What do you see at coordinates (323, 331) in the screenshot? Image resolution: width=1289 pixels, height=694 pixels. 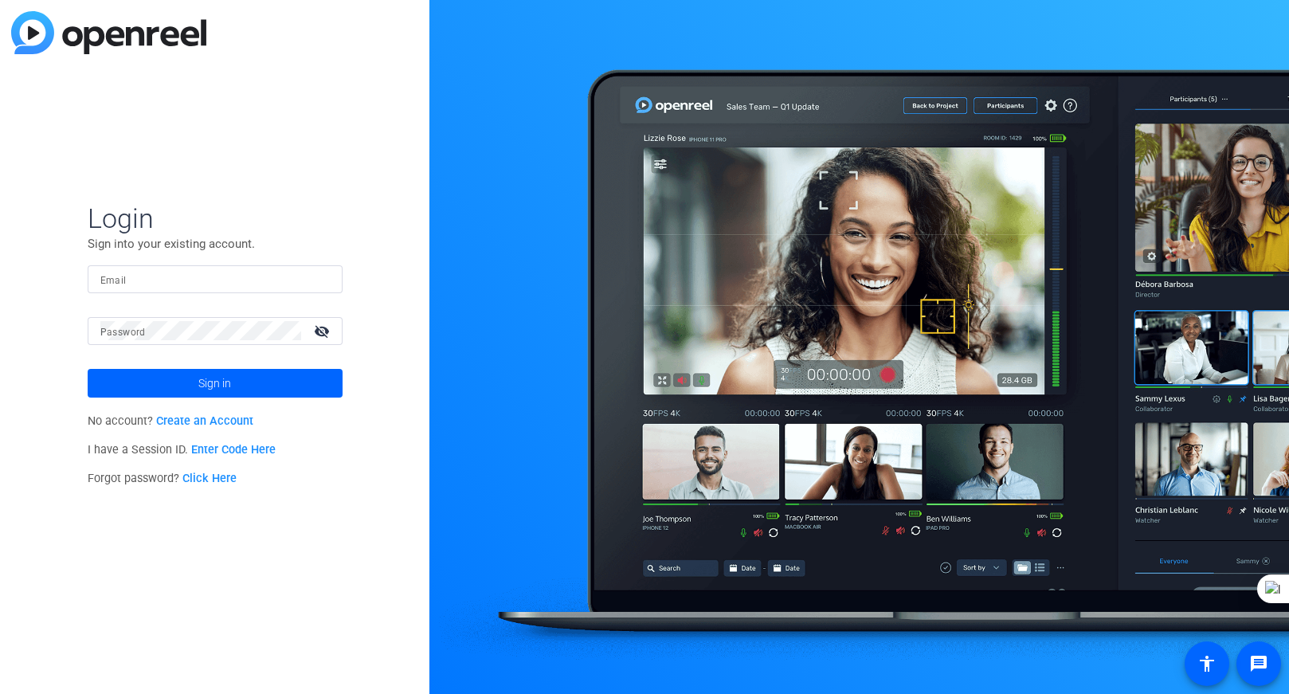 I see `mat-icon: visibility_off` at bounding box center [323, 331].